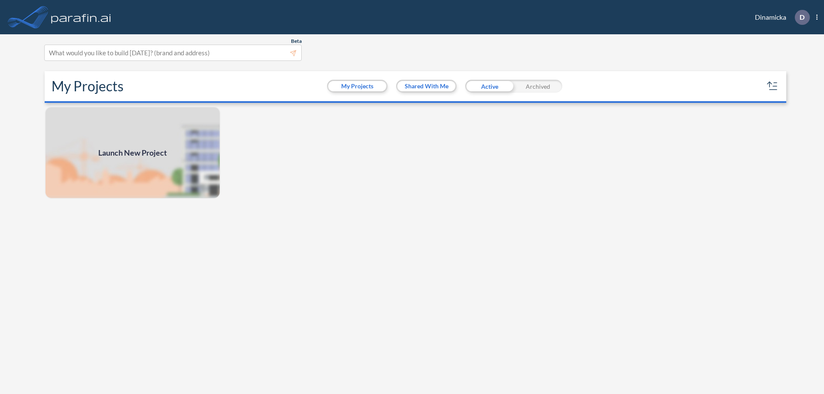  What do you see at coordinates (133, 153) in the screenshot?
I see `a: Launch New Project` at bounding box center [133, 153].